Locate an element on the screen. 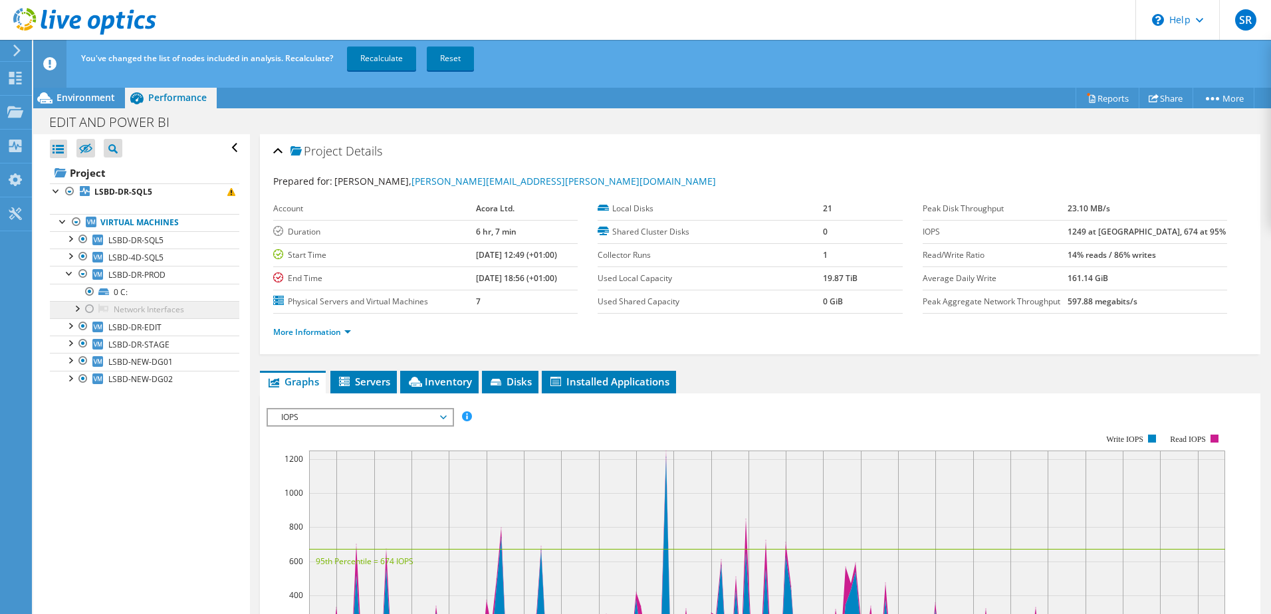 The height and width of the screenshot is (614, 1271). span: Project is located at coordinates (316, 152).